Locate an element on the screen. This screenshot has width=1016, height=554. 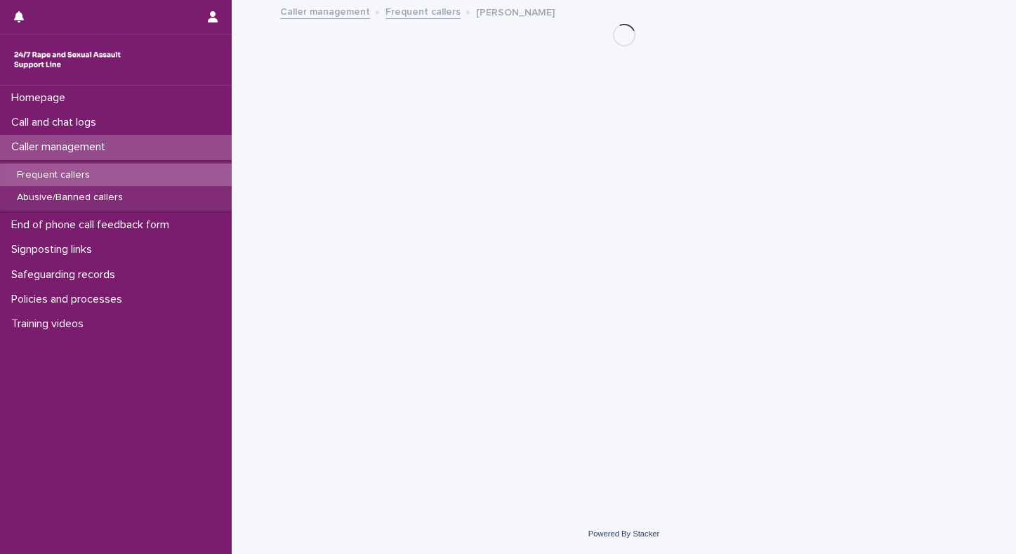
p: Safeguarding records is located at coordinates (66, 275).